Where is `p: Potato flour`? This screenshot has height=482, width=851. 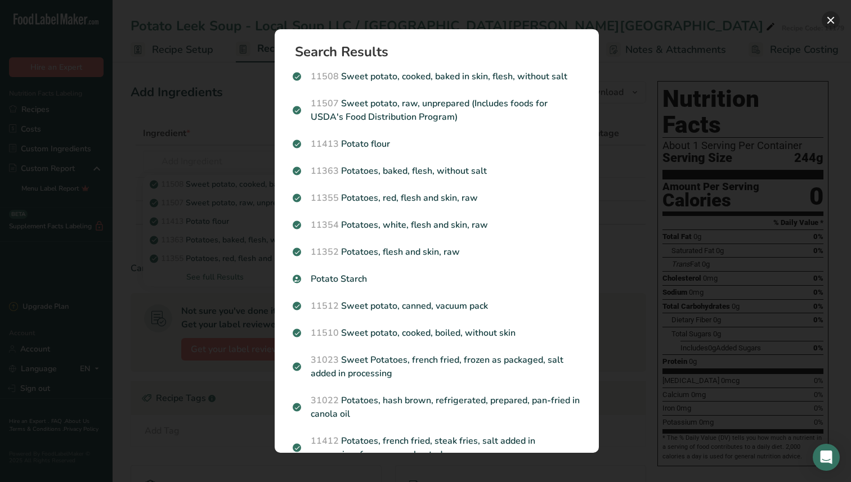 p: Potato flour is located at coordinates (437, 144).